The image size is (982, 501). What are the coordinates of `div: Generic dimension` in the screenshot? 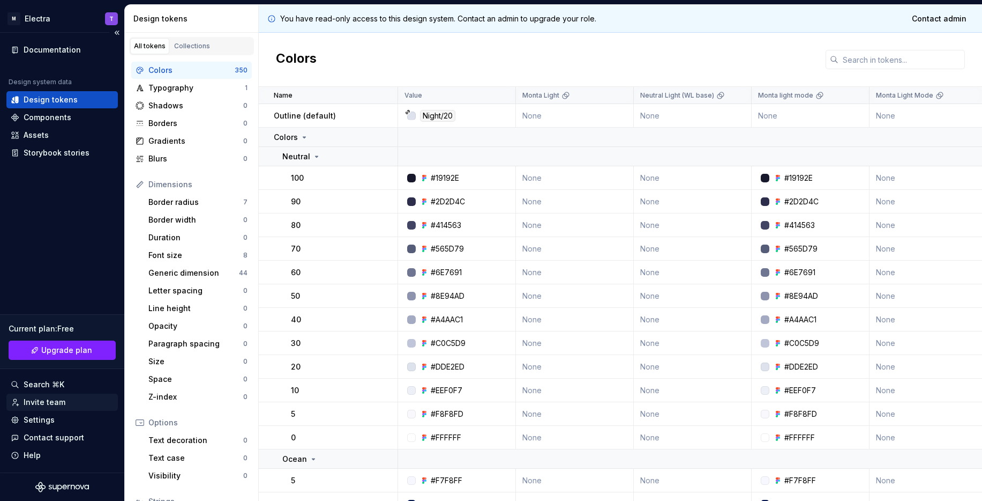 It's located at (193, 273).